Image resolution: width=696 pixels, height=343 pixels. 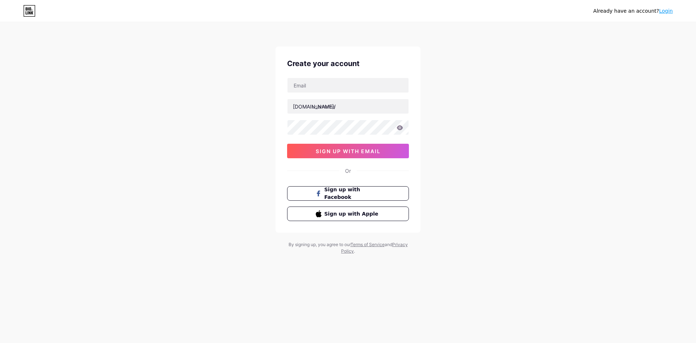 What do you see at coordinates (348, 151) in the screenshot?
I see `span: sign up with email` at bounding box center [348, 151].